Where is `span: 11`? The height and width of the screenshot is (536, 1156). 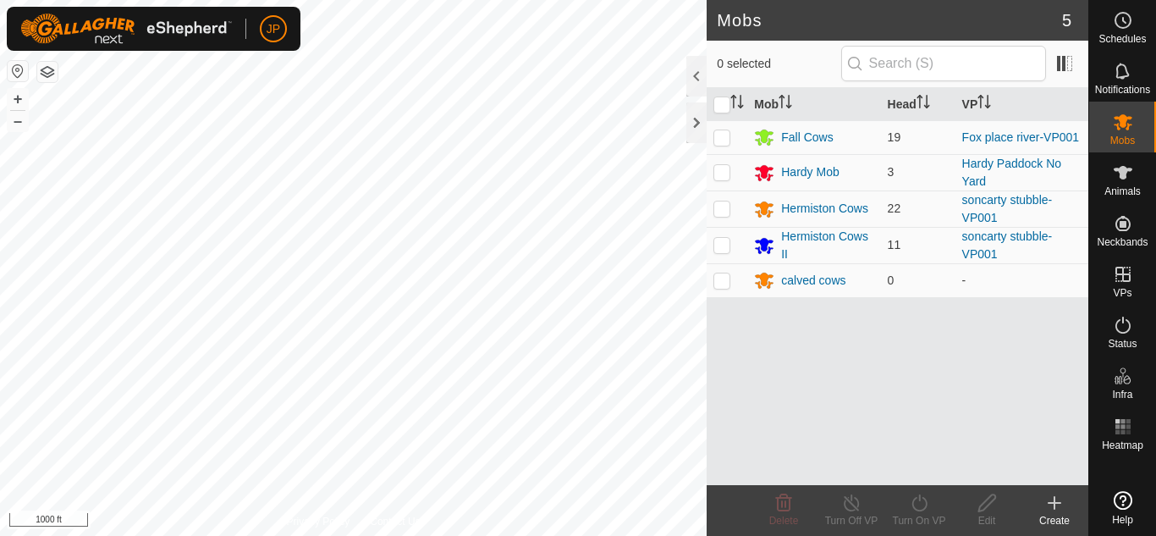 span: 11 is located at coordinates (894, 245).